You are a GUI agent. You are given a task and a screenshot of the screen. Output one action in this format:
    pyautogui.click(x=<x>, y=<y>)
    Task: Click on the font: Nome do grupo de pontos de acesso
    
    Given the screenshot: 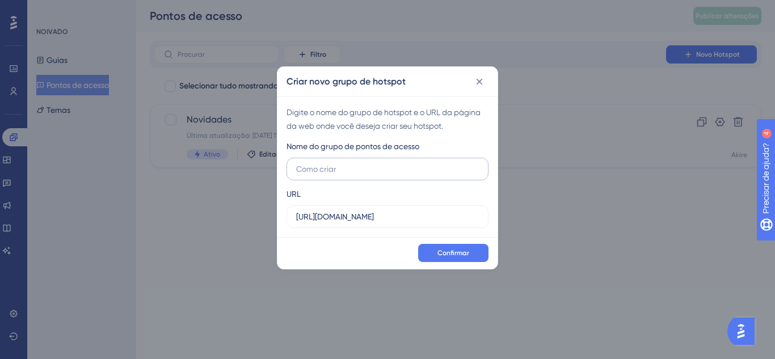 What is the action you would take?
    pyautogui.click(x=353, y=146)
    